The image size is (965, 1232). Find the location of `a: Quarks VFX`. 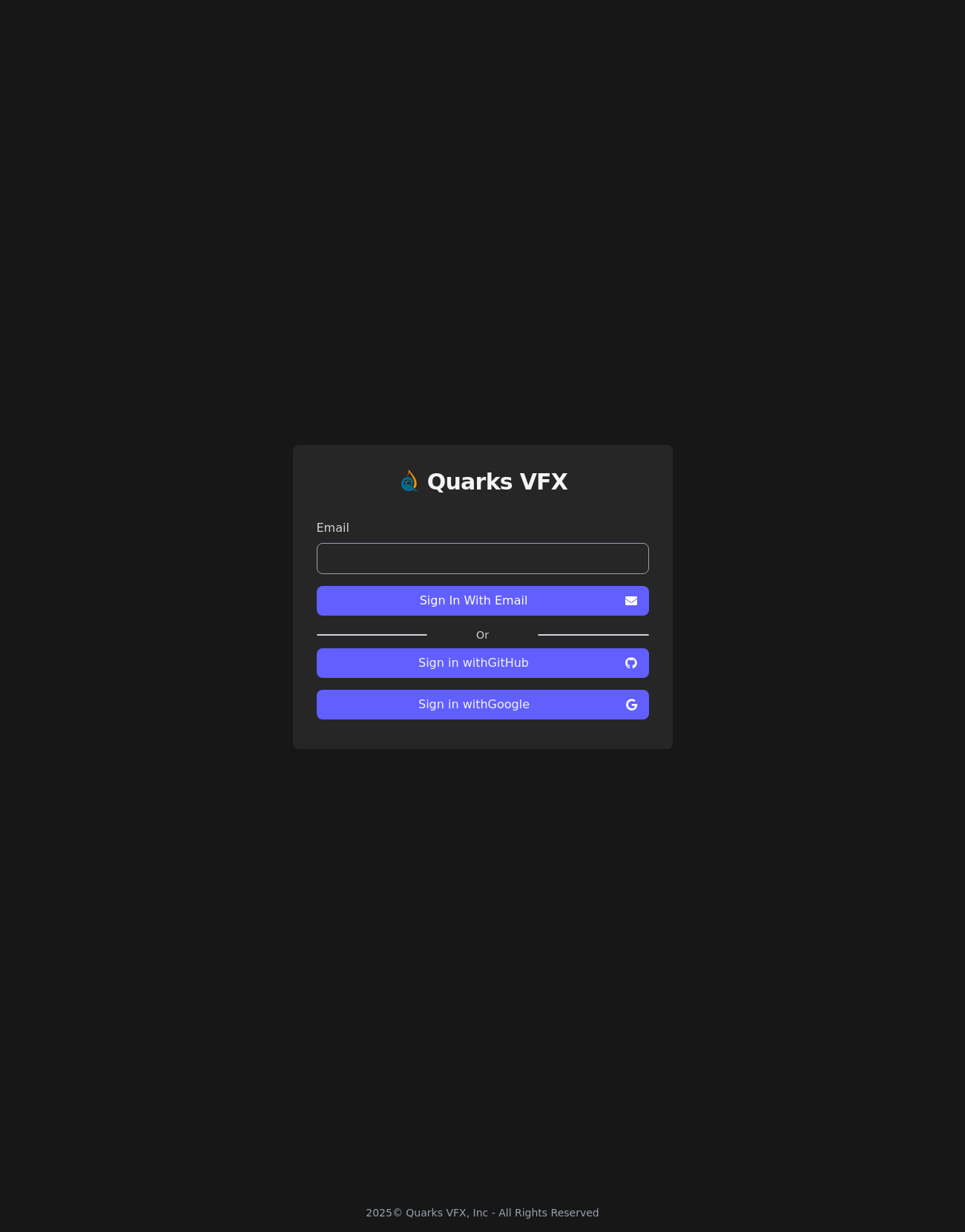

a: Quarks VFX is located at coordinates (498, 488).